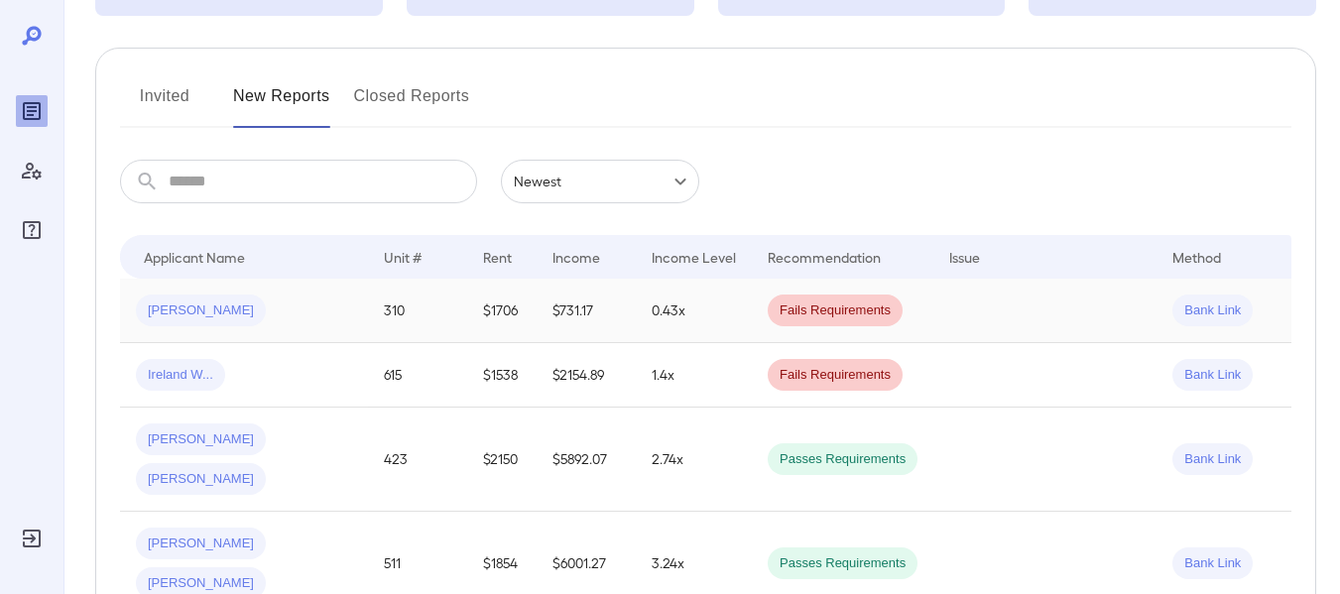  Describe the element at coordinates (418, 375) in the screenshot. I see `td: 615` at that location.